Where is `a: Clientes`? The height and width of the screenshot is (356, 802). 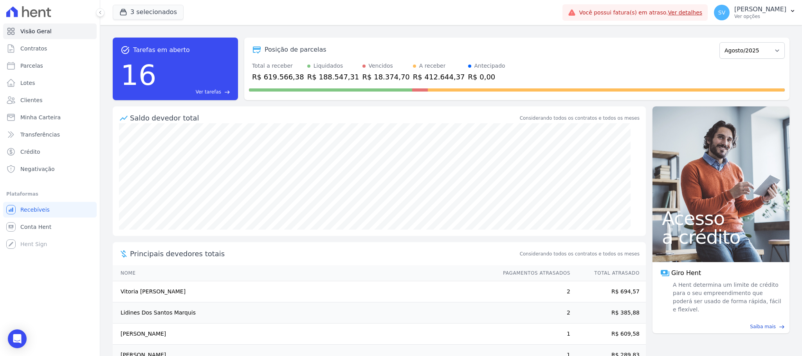
a: Clientes is located at coordinates (50, 100).